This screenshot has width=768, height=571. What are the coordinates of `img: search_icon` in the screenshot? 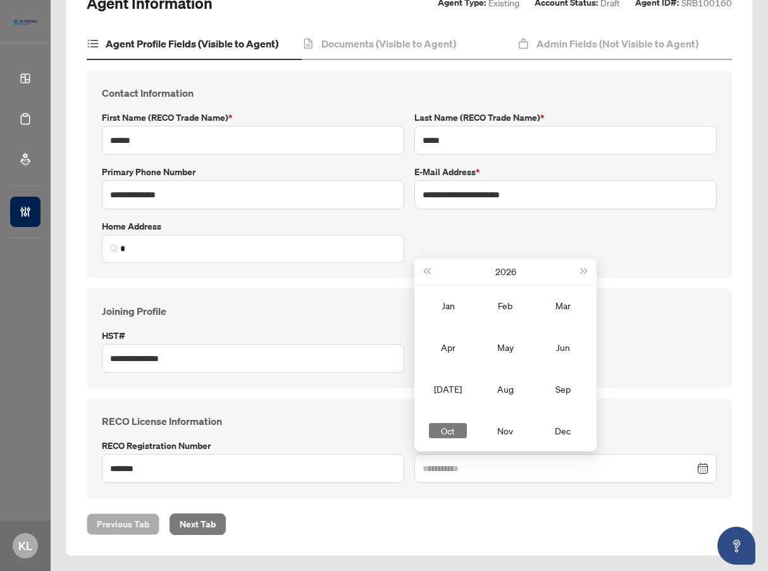 It's located at (114, 249).